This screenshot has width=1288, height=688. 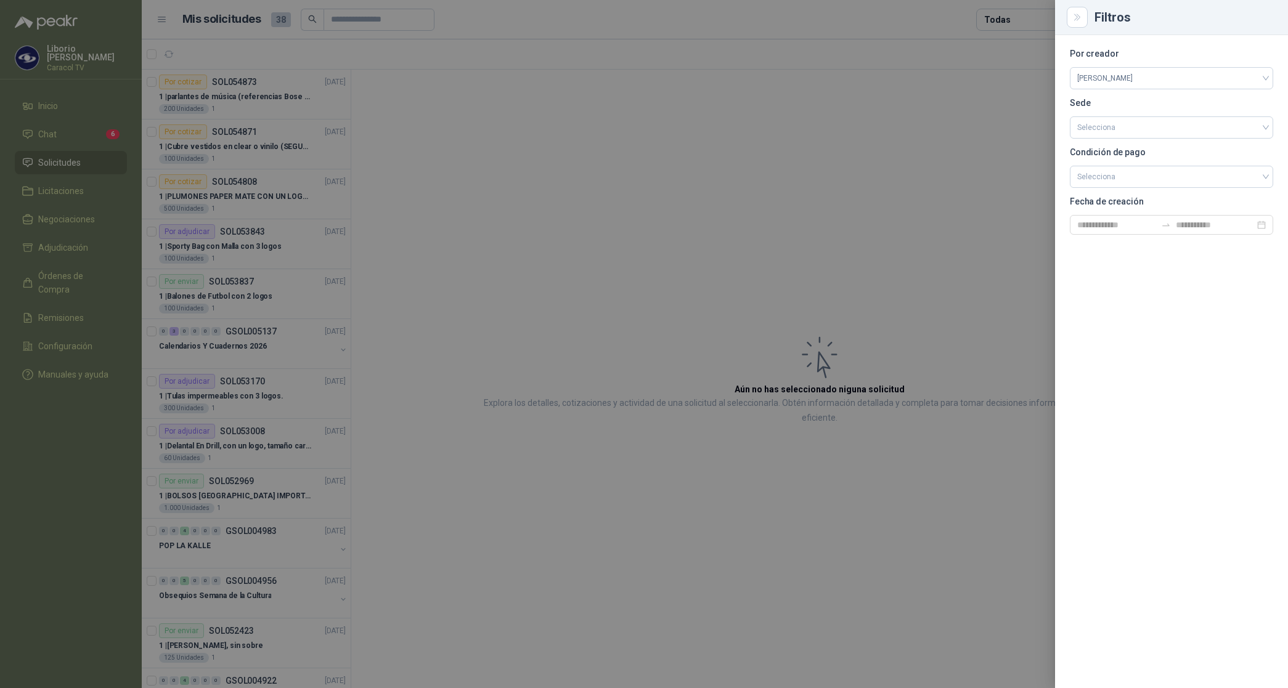 I want to click on button: Close, so click(x=1077, y=17).